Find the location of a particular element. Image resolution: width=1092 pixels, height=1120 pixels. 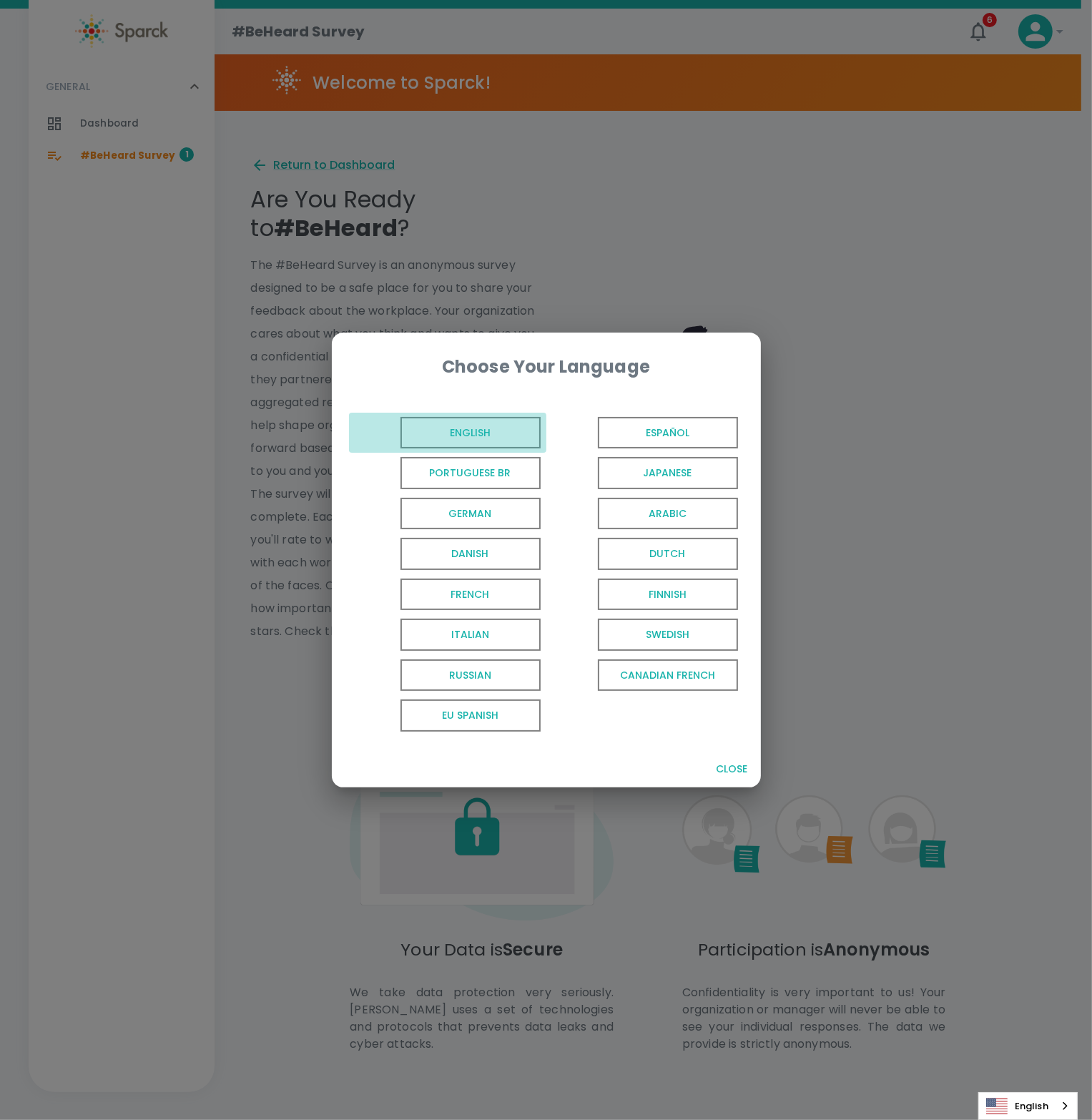

button: Arabic is located at coordinates (645, 513).